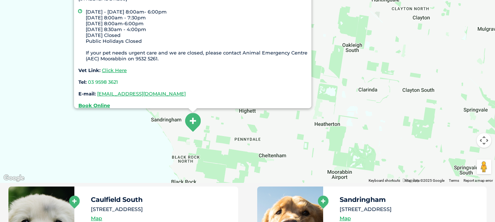 The image size is (495, 222). Describe the element at coordinates (94, 106) in the screenshot. I see `strong: Book Online` at that location.